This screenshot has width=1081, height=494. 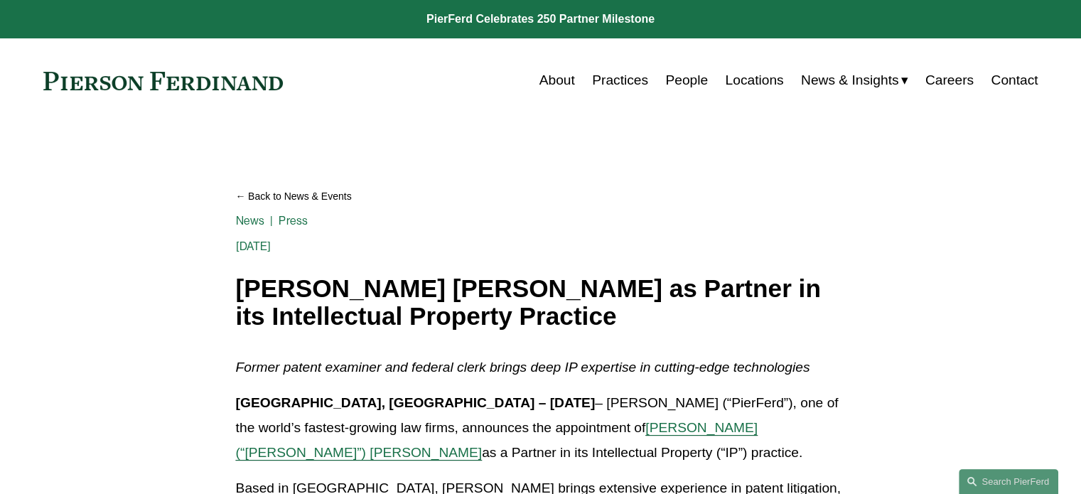 I want to click on a: About, so click(x=557, y=80).